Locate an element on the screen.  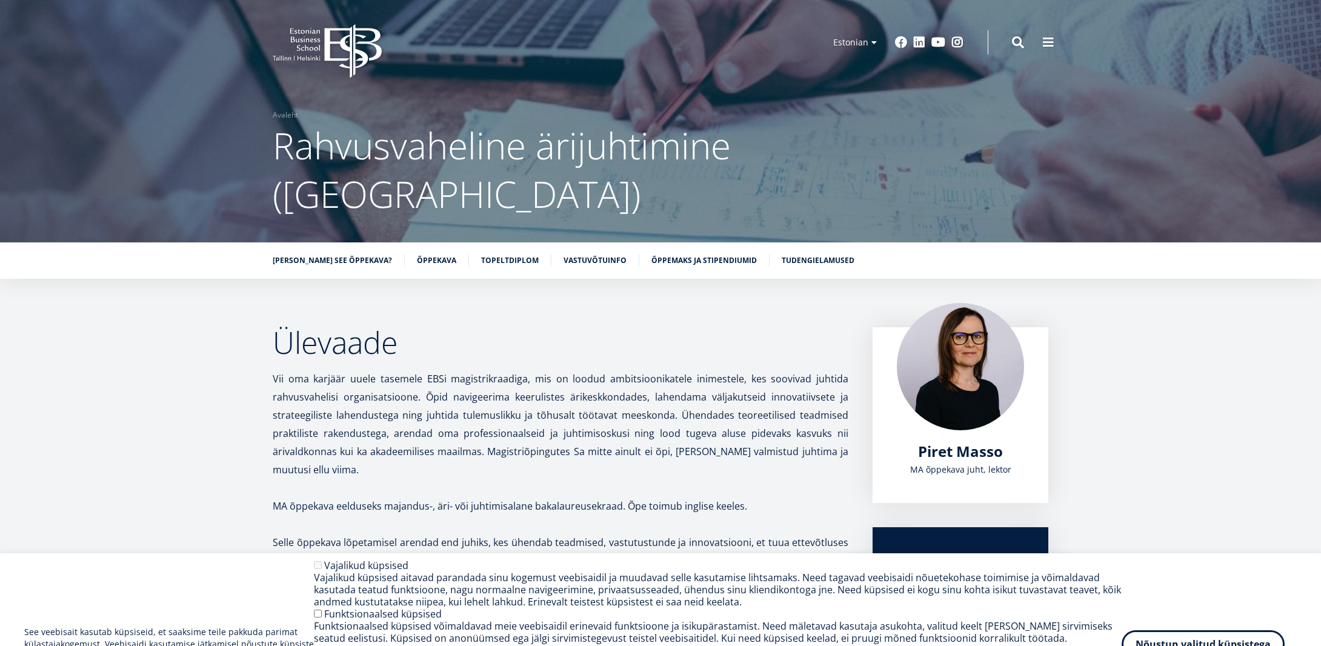
div: 2 aastat is located at coordinates (960, 560).